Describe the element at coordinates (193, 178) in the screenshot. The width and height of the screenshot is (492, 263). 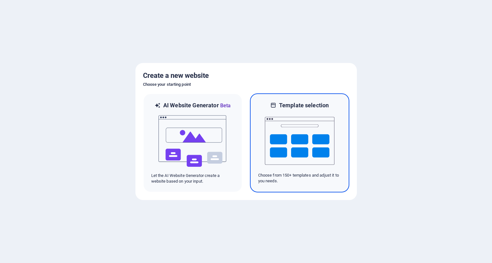
I see `p: Let the AI Website Generator create a website based on your input.` at that location.